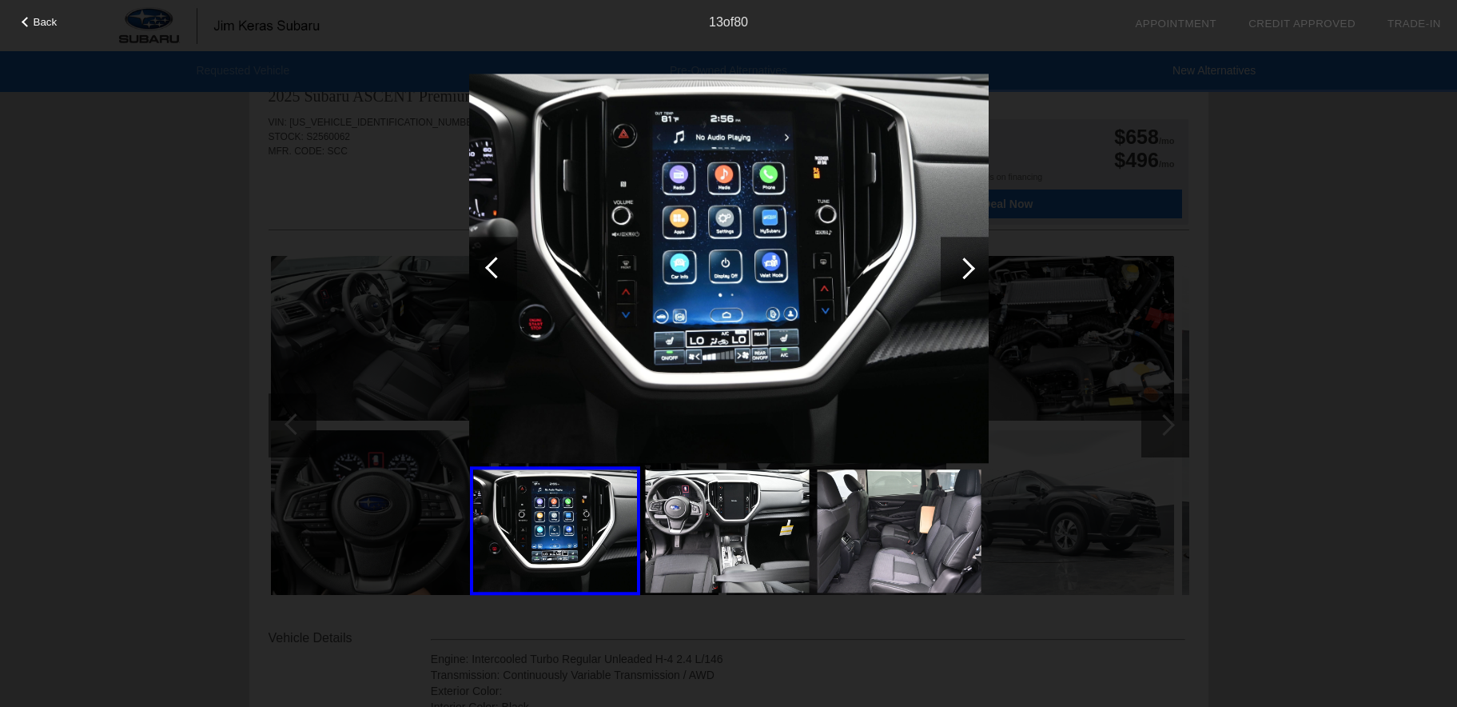 This screenshot has width=1457, height=707. I want to click on span: 80, so click(741, 22).